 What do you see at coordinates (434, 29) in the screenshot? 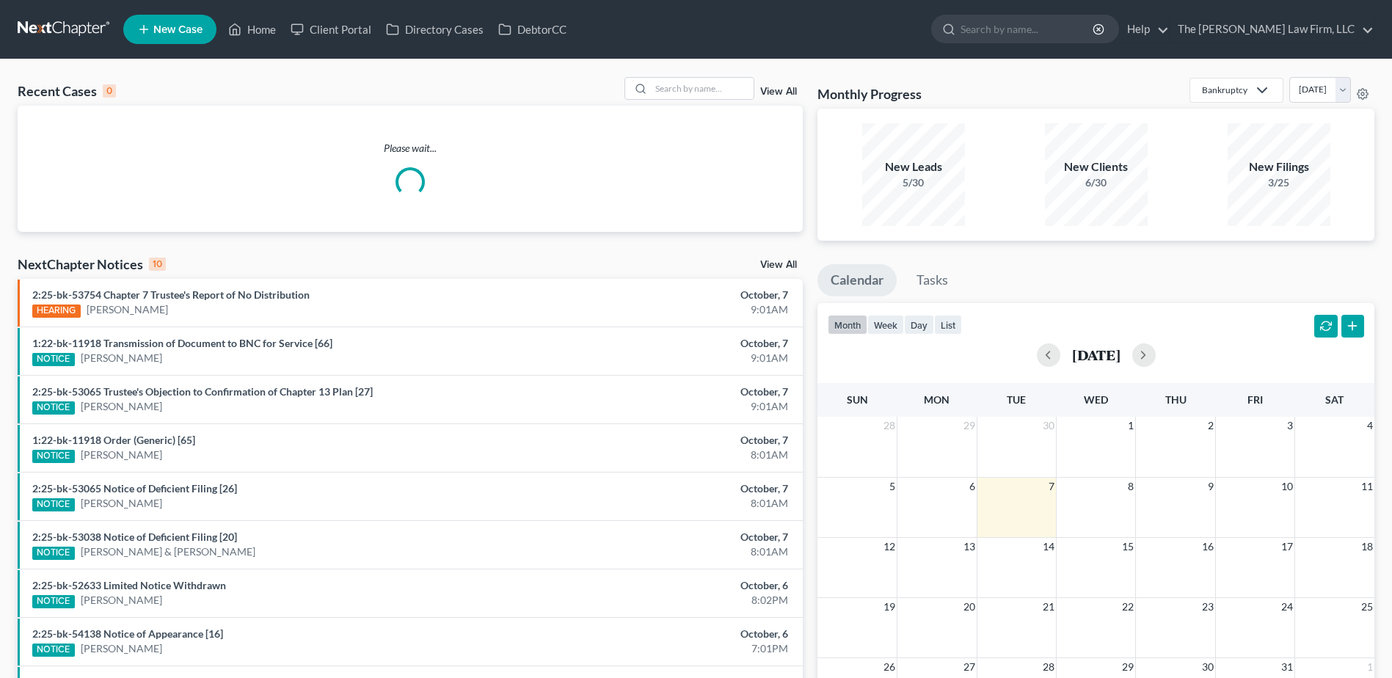
I see `a: Directory Cases` at bounding box center [434, 29].